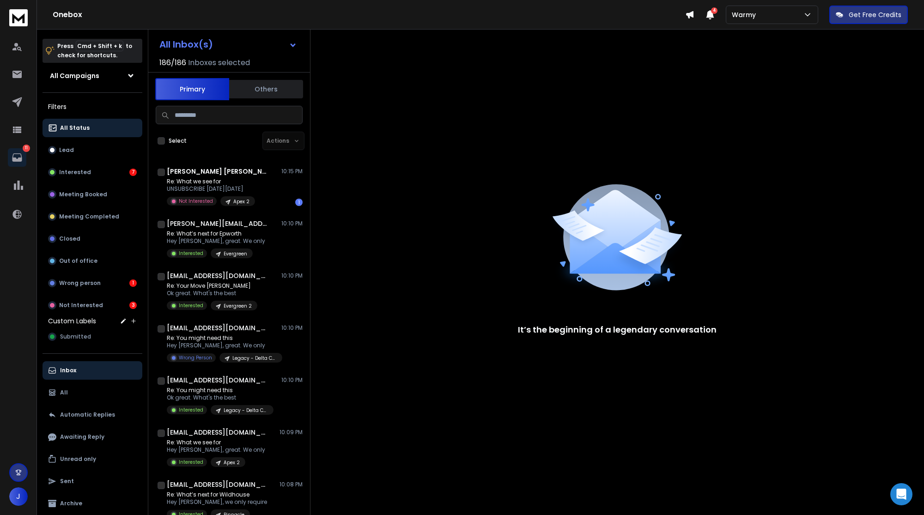 The height and width of the screenshot is (515, 924). What do you see at coordinates (67, 150) in the screenshot?
I see `p: Lead` at bounding box center [67, 150].